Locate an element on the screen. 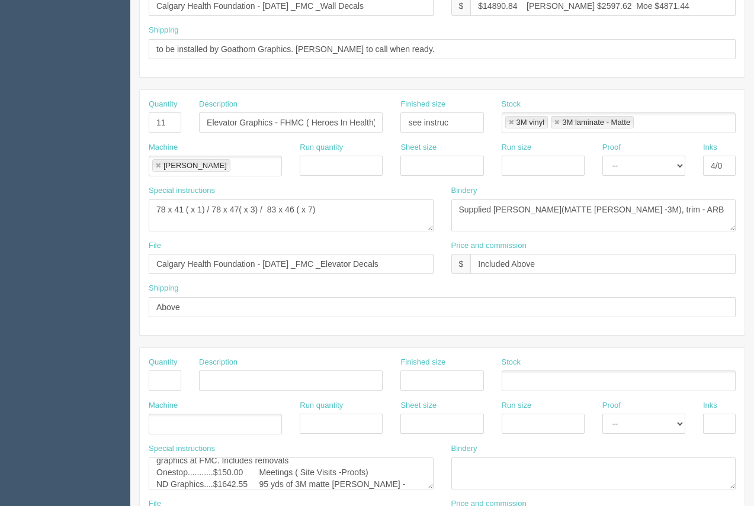 The width and height of the screenshot is (754, 506). label: Price and commission is located at coordinates (488, 246).